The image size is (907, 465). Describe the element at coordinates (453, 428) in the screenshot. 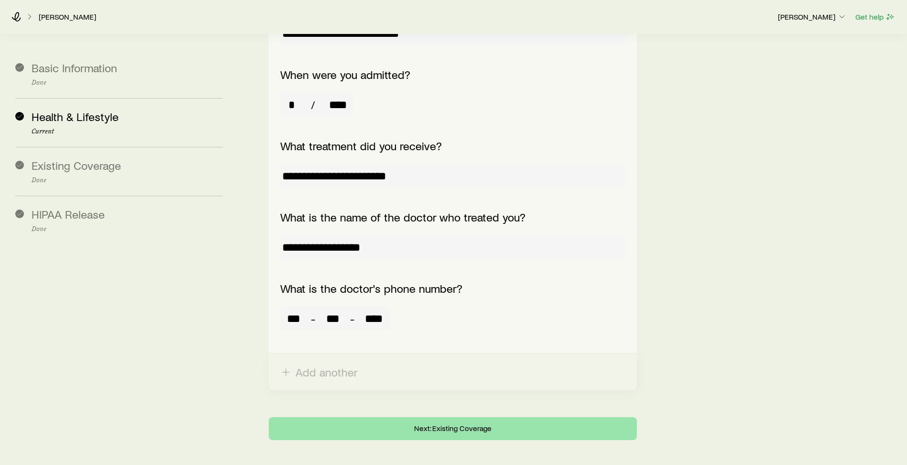

I see `button: Next: Existing Coverage` at that location.